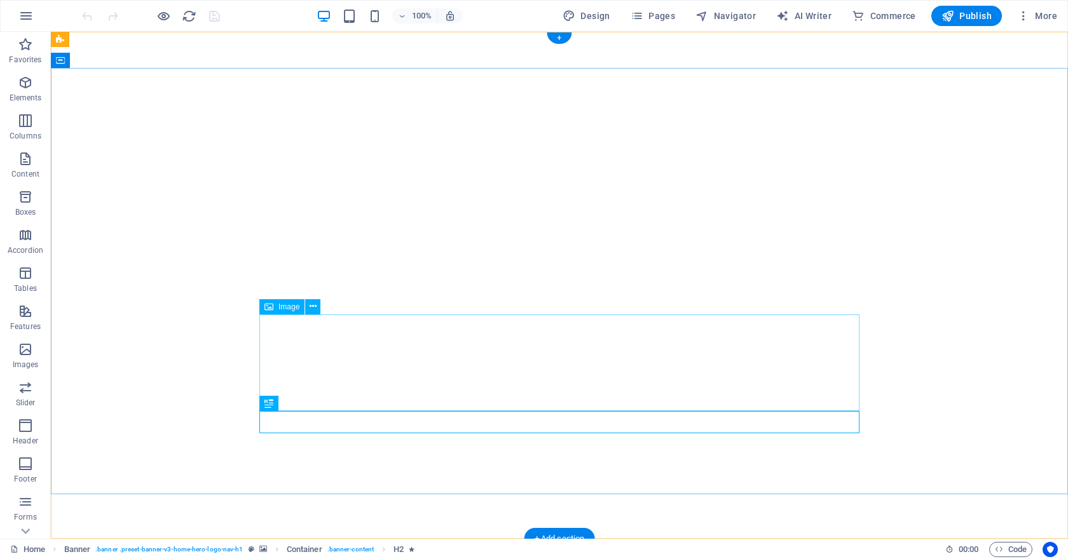  I want to click on nav: breadcrumb, so click(240, 550).